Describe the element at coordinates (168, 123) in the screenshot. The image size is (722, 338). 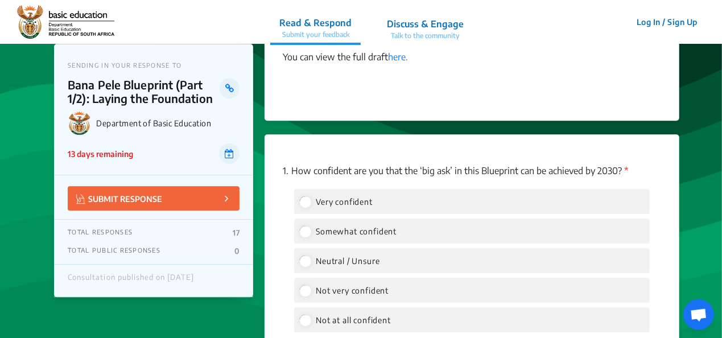
I see `p: Department of Basic Education` at that location.